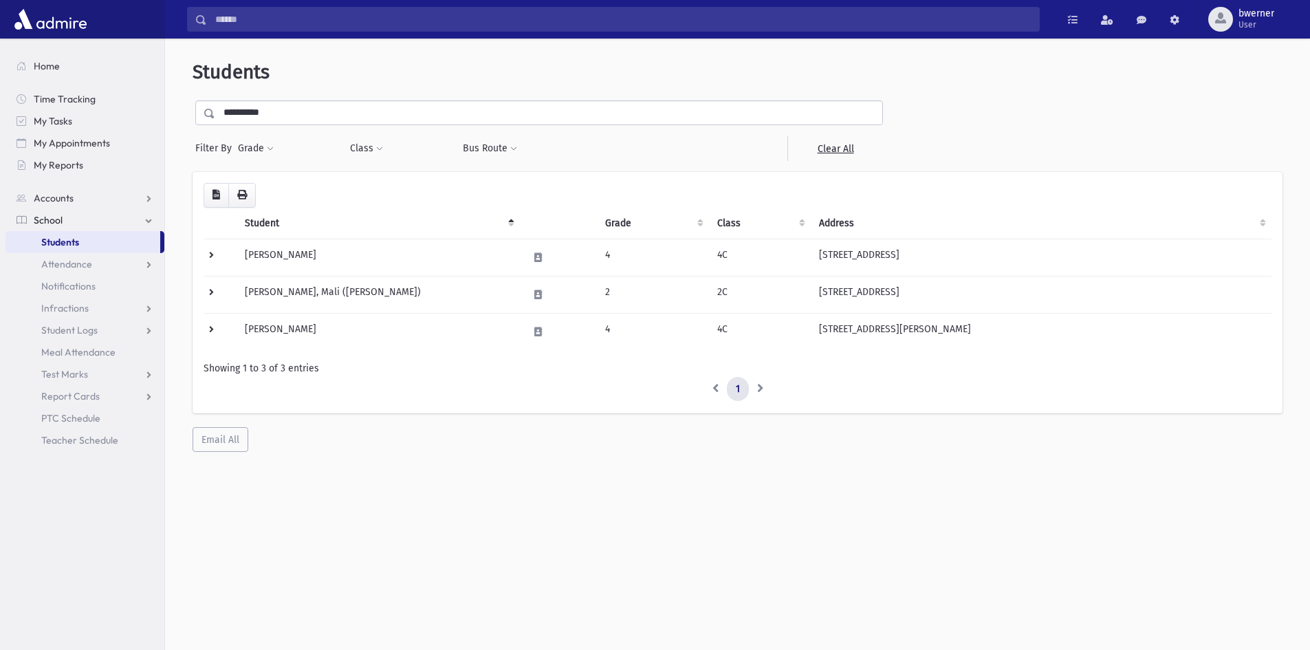 Image resolution: width=1310 pixels, height=650 pixels. I want to click on span: Test Marks, so click(65, 374).